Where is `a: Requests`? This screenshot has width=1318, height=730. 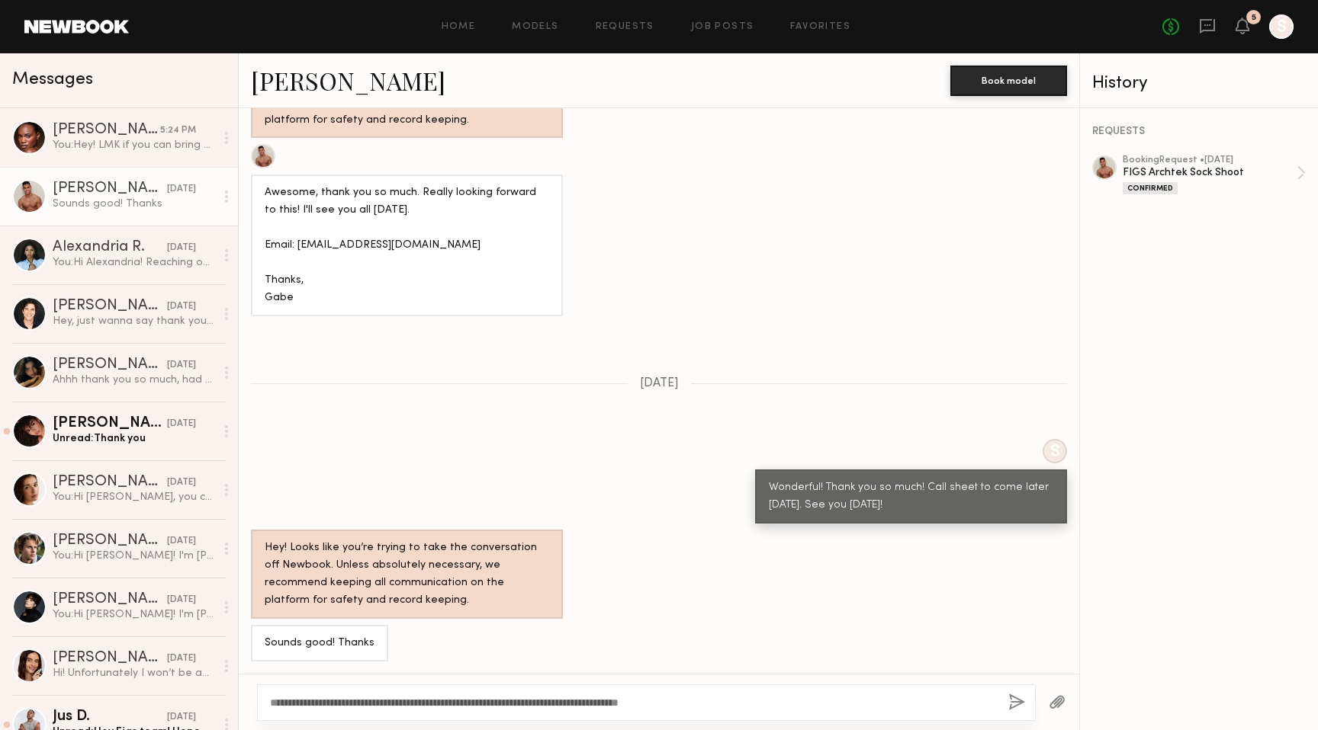
a: Requests is located at coordinates (624, 27).